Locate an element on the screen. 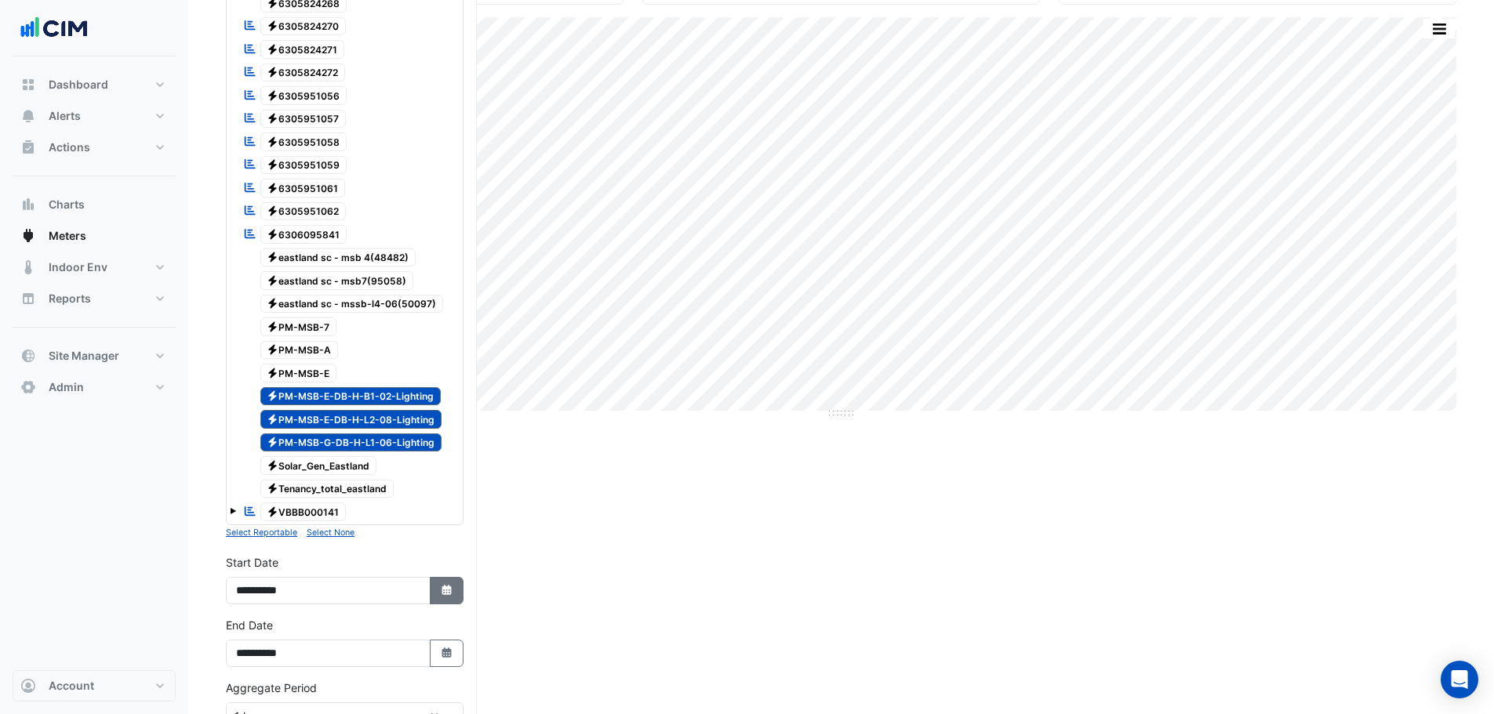 The width and height of the screenshot is (1494, 714). span: Site Manager is located at coordinates (84, 356).